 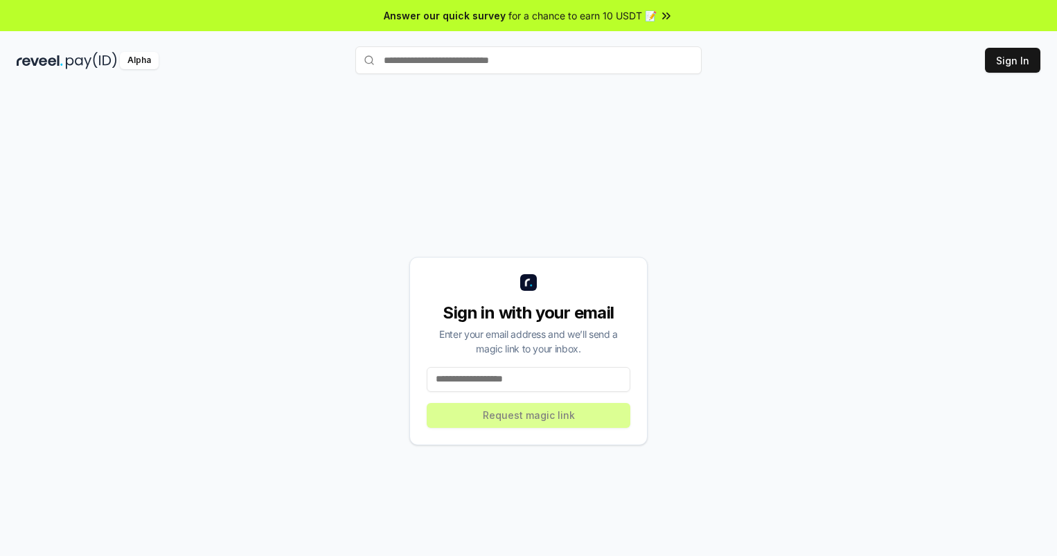 I want to click on div: Enter your email address and we’ll send a magic link to your inbox., so click(x=528, y=341).